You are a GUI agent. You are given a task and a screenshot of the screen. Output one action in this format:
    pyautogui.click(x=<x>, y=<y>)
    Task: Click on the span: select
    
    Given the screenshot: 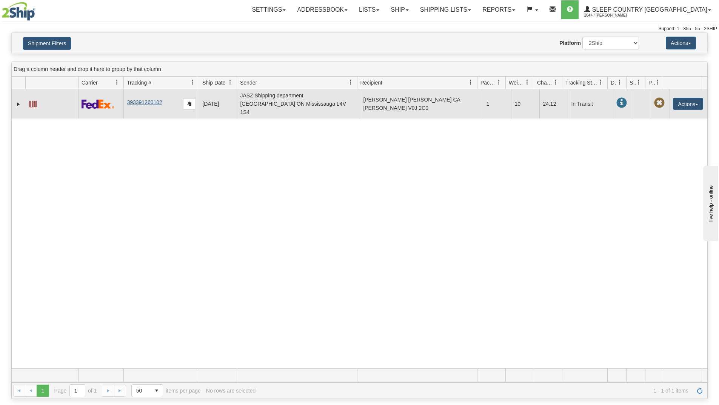 What is the action you would take?
    pyautogui.click(x=157, y=391)
    